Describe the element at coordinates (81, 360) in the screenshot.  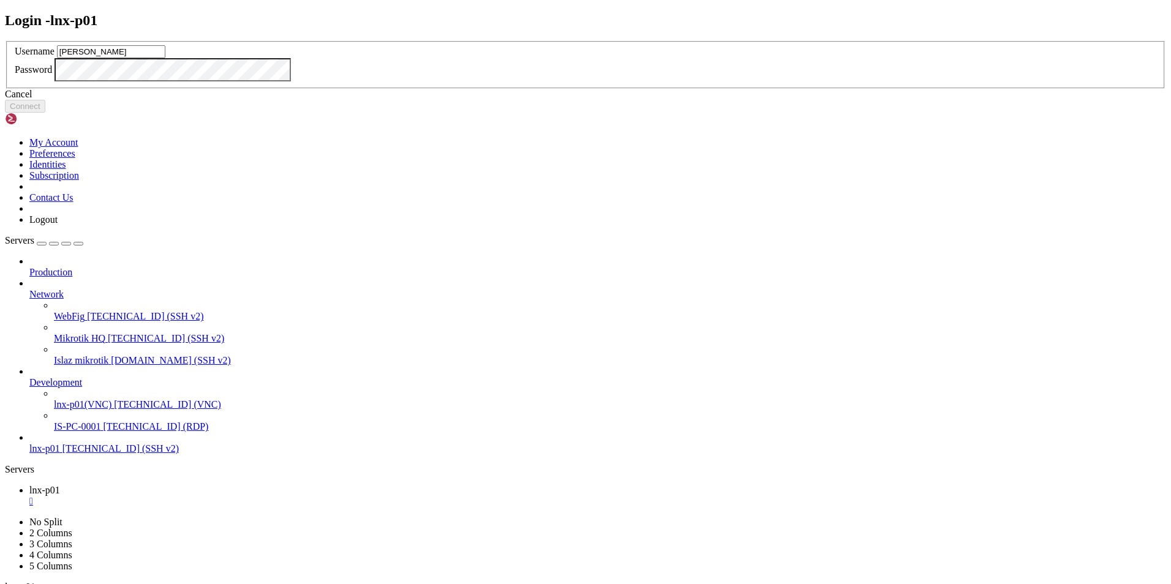
I see `span: Islaz mikrotik` at that location.